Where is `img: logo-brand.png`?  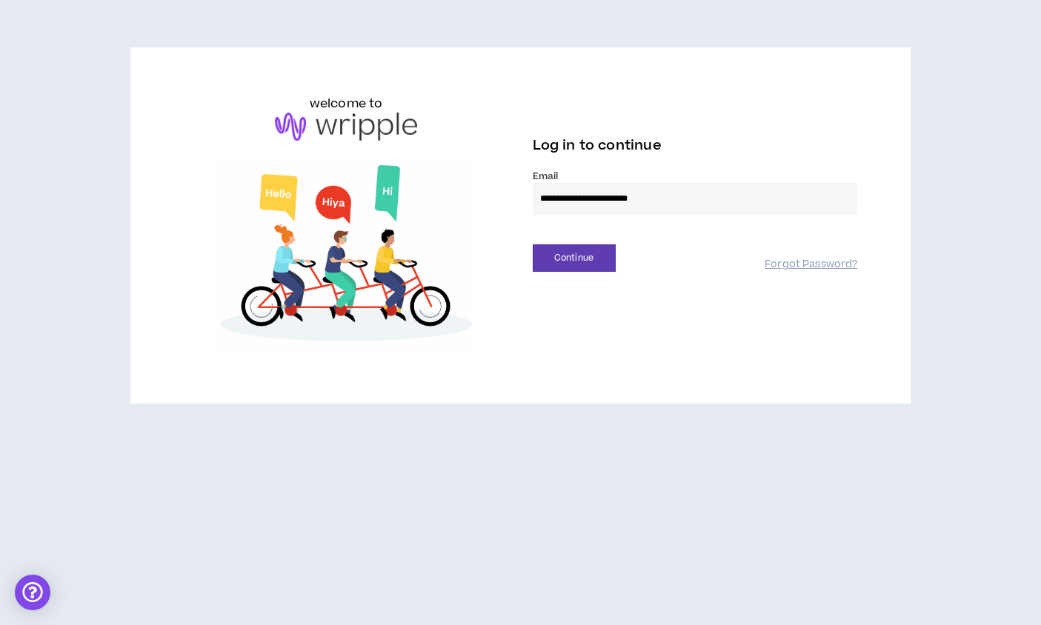 img: logo-brand.png is located at coordinates (346, 127).